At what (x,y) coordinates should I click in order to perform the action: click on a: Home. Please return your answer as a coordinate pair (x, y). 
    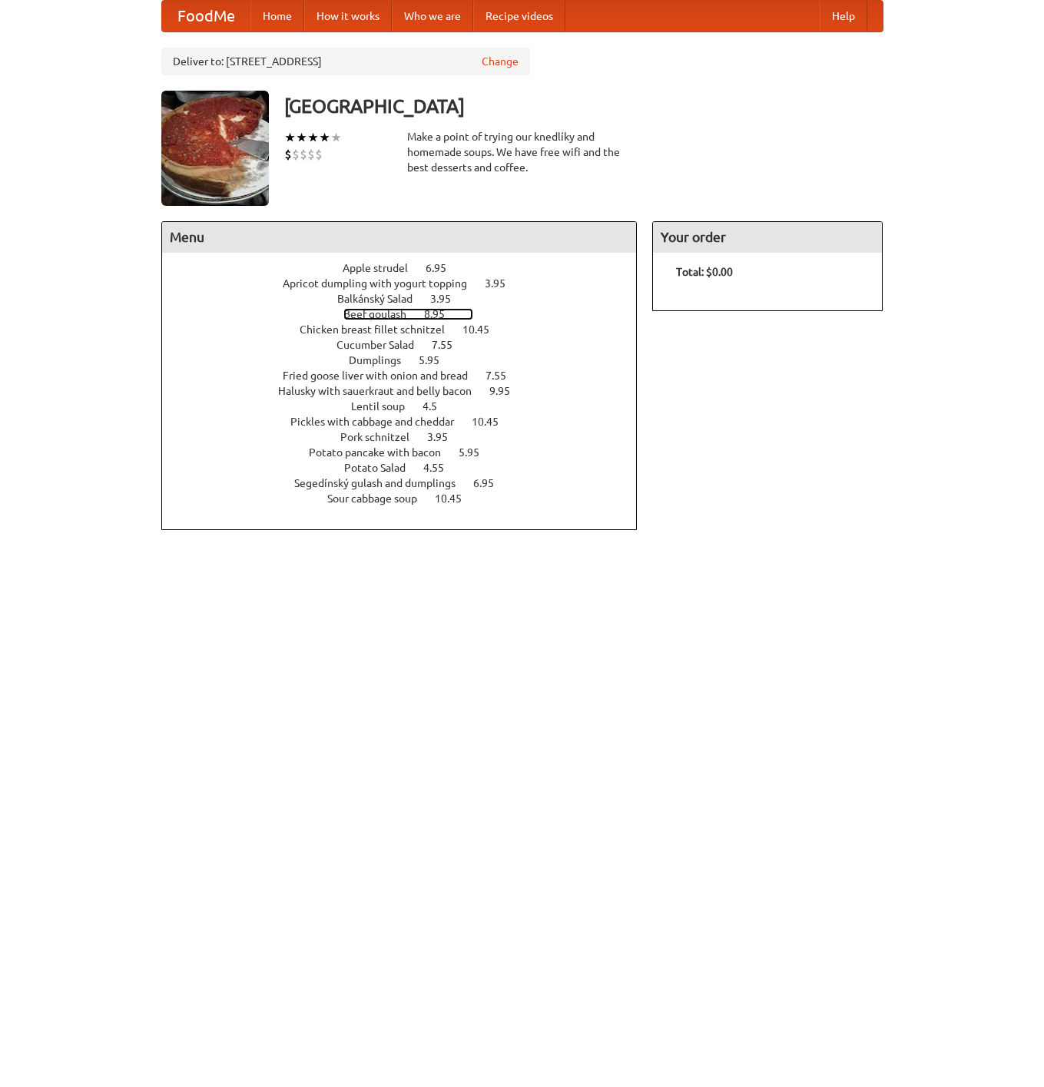
    Looking at the image, I should click on (277, 16).